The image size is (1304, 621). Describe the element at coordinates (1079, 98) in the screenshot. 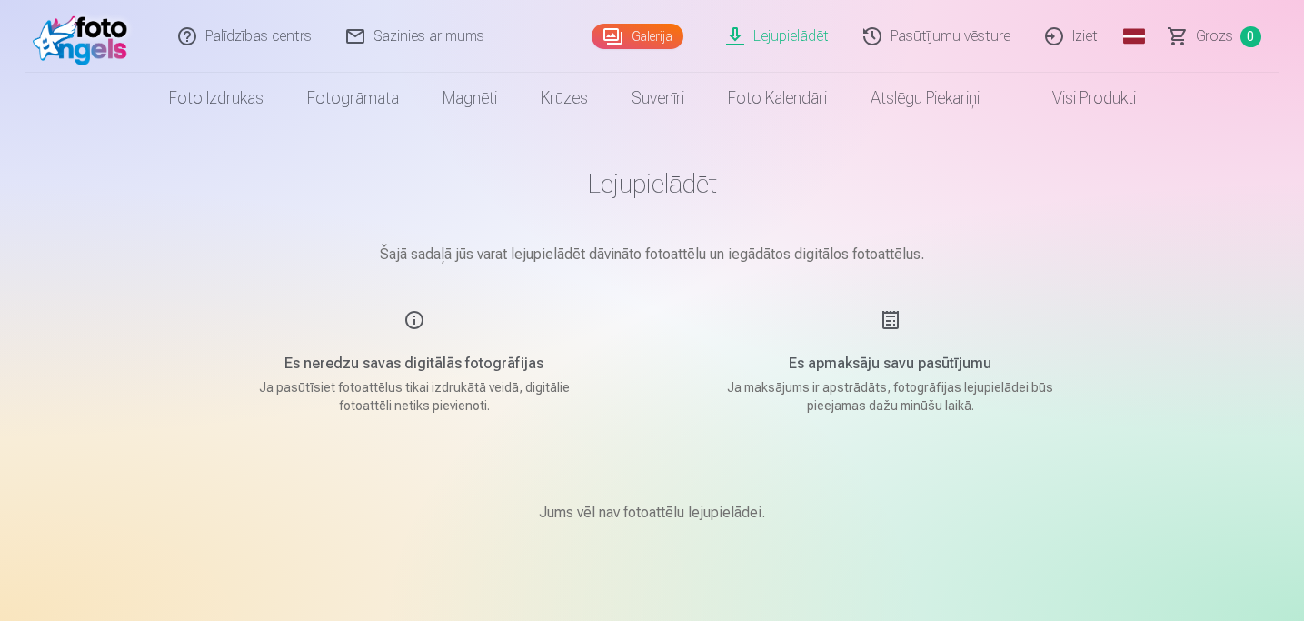

I see `a: Visi produkti` at that location.